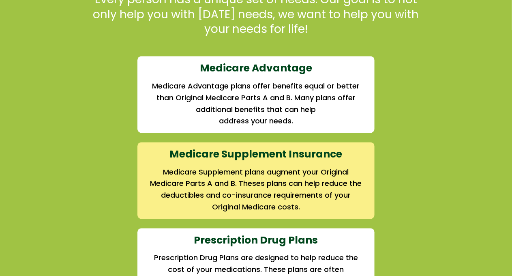  What do you see at coordinates (256, 240) in the screenshot?
I see `strong: Prescription Drug Plans` at bounding box center [256, 240].